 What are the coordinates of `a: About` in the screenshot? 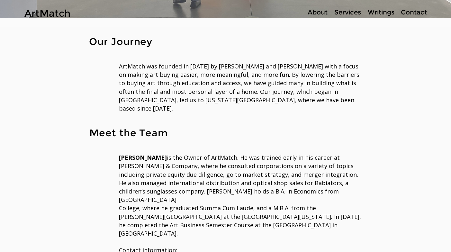 It's located at (318, 12).